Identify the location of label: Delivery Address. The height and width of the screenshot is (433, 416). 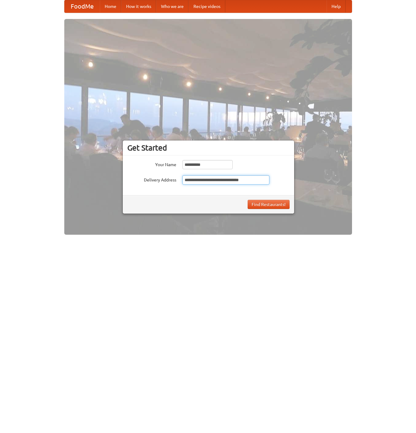
(152, 179).